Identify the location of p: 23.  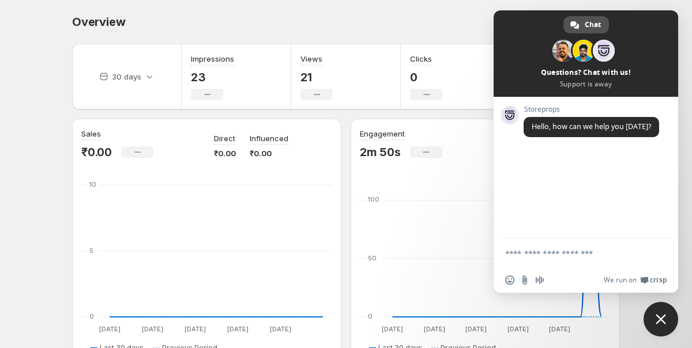
(212, 77).